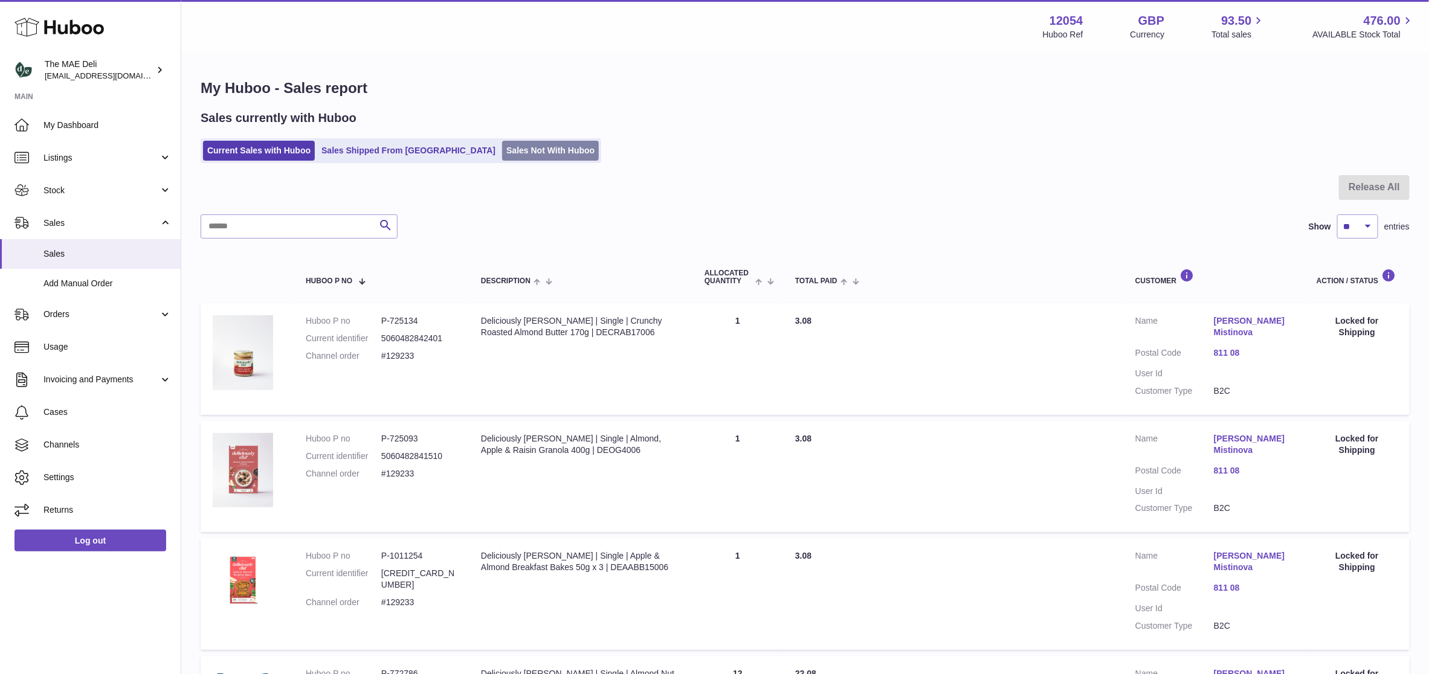 Image resolution: width=1429 pixels, height=674 pixels. Describe the element at coordinates (108, 283) in the screenshot. I see `span: Add Manual Order` at that location.